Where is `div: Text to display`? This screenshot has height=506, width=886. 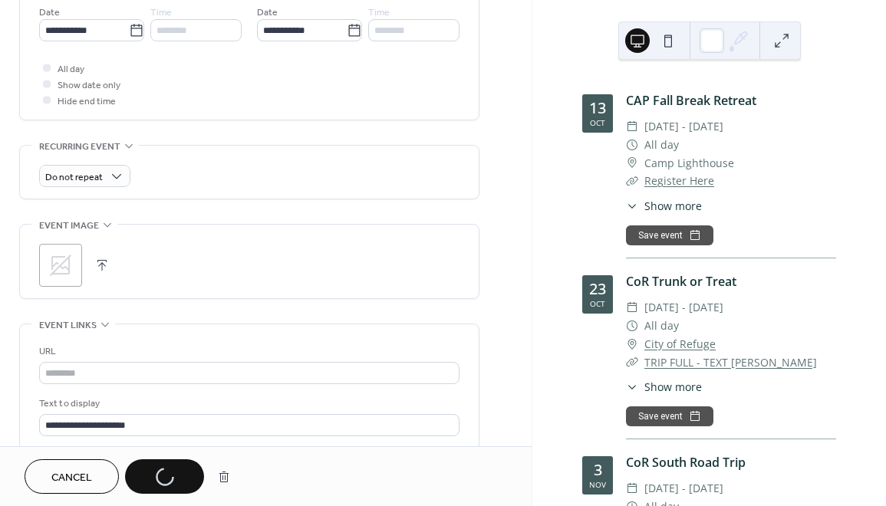
div: Text to display is located at coordinates (248, 403).